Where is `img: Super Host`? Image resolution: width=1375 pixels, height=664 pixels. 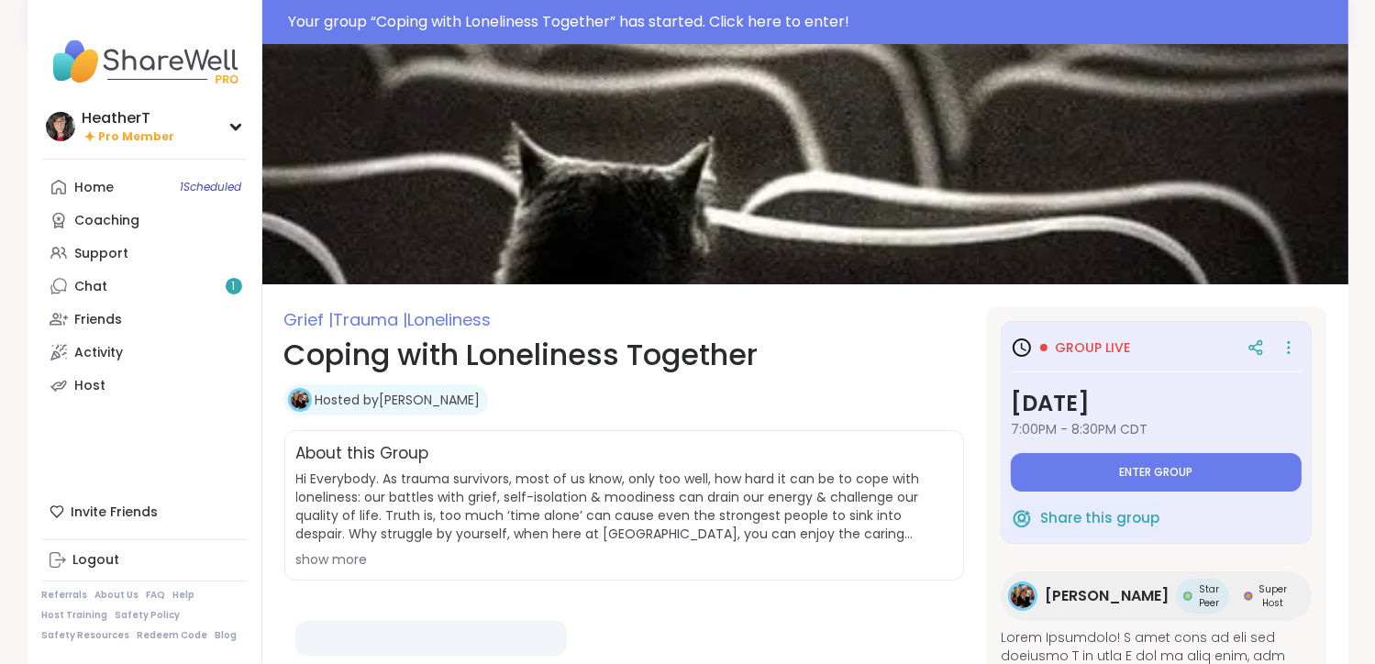
img: Super Host is located at coordinates (1249, 596).